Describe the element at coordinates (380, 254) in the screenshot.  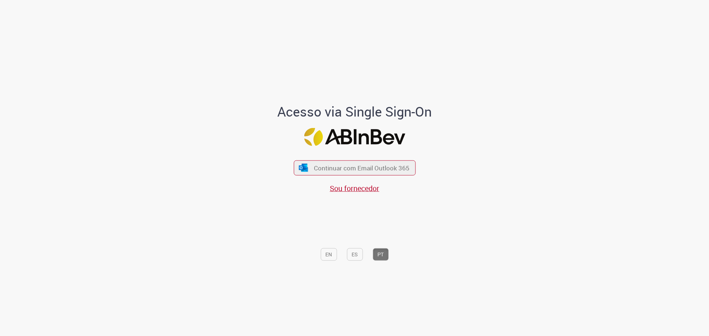
I see `button: PT` at that location.